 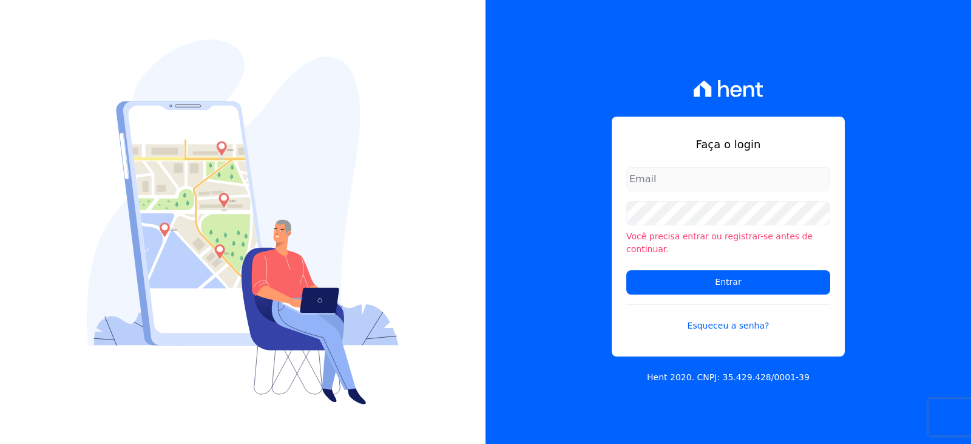 I want to click on input: Entrar, so click(x=728, y=282).